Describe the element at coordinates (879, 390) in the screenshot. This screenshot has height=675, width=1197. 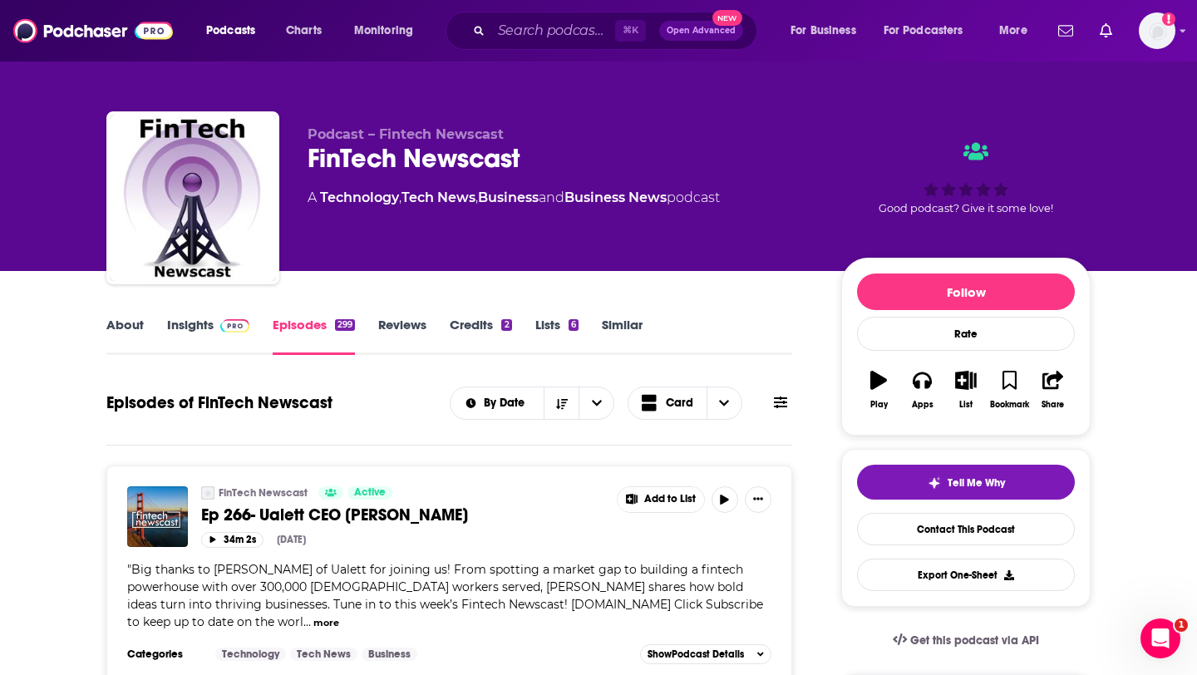
I see `button: Play` at that location.